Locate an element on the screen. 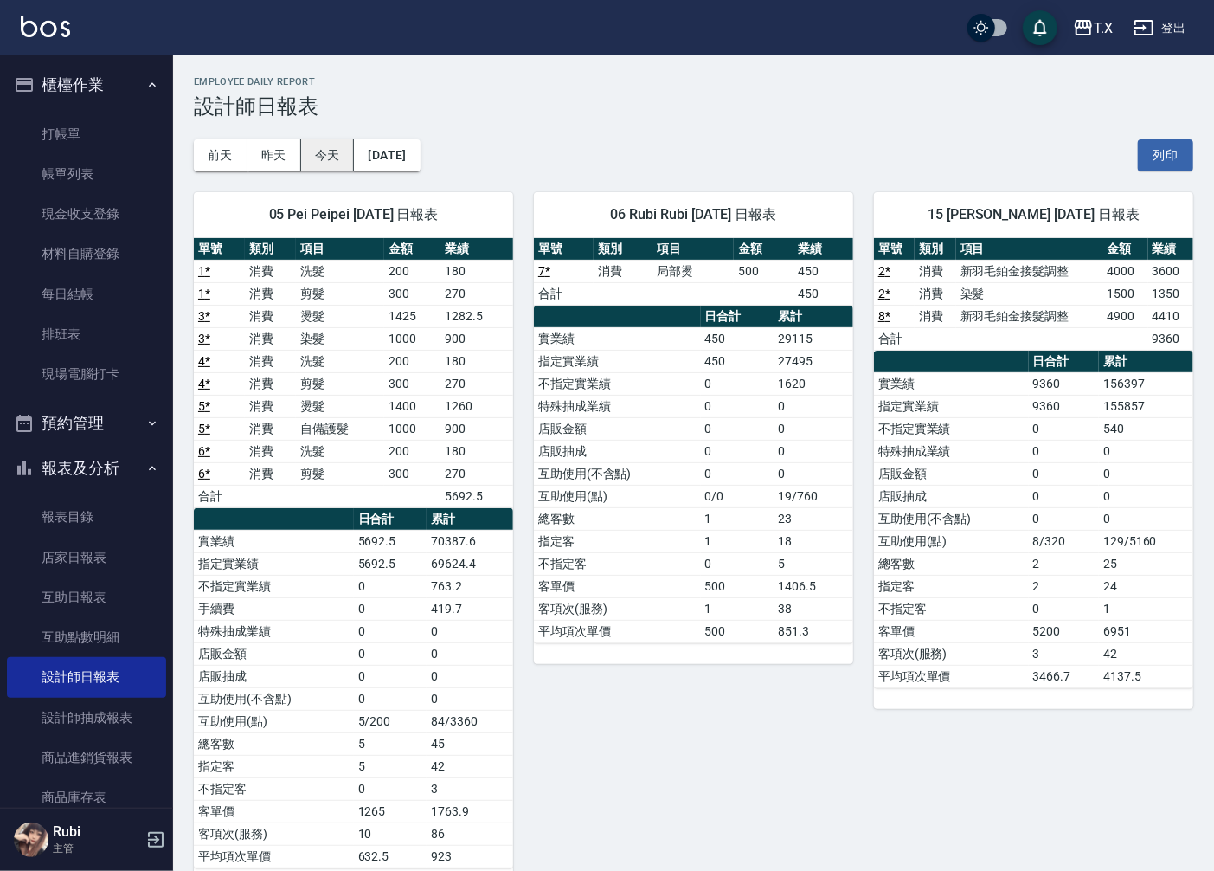  td: 合計 is located at coordinates (894, 338).